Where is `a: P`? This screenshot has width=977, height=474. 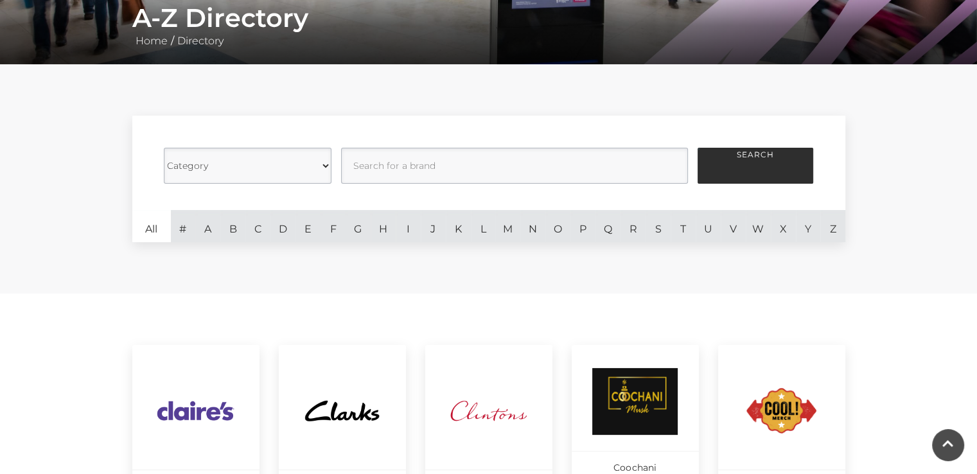 a: P is located at coordinates (582, 226).